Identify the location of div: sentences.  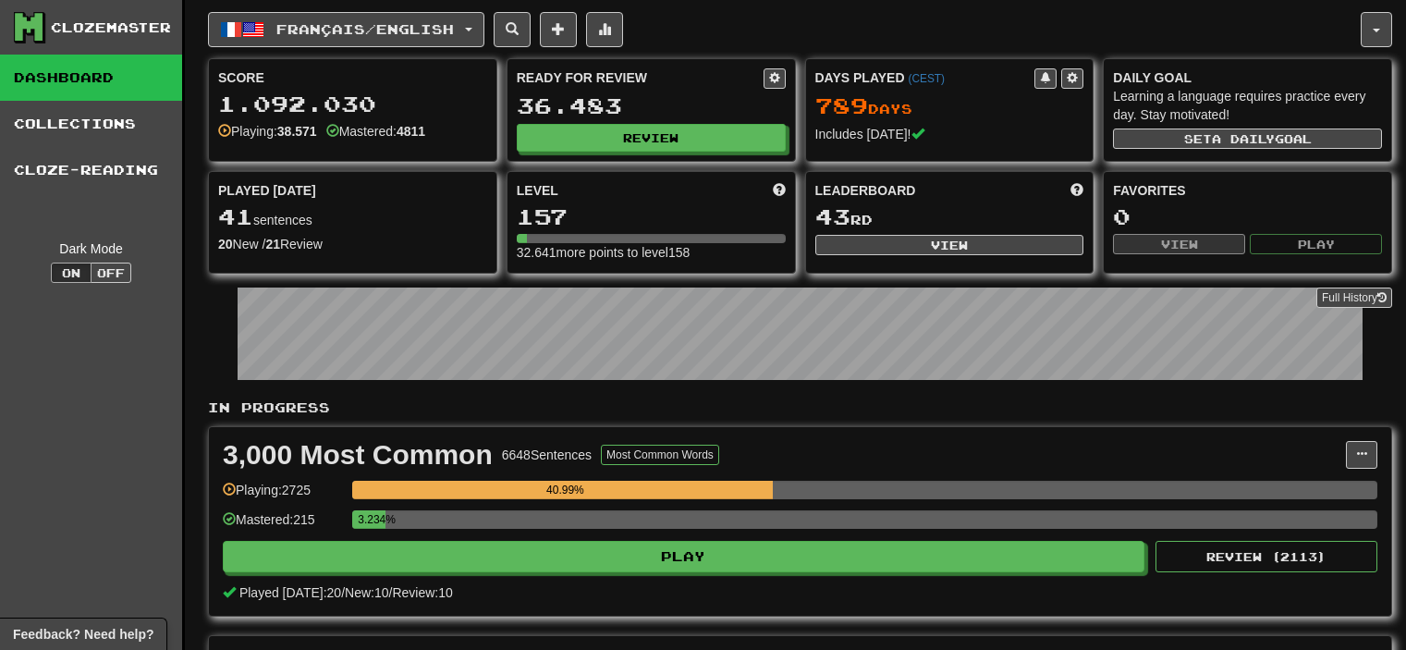
(352, 217).